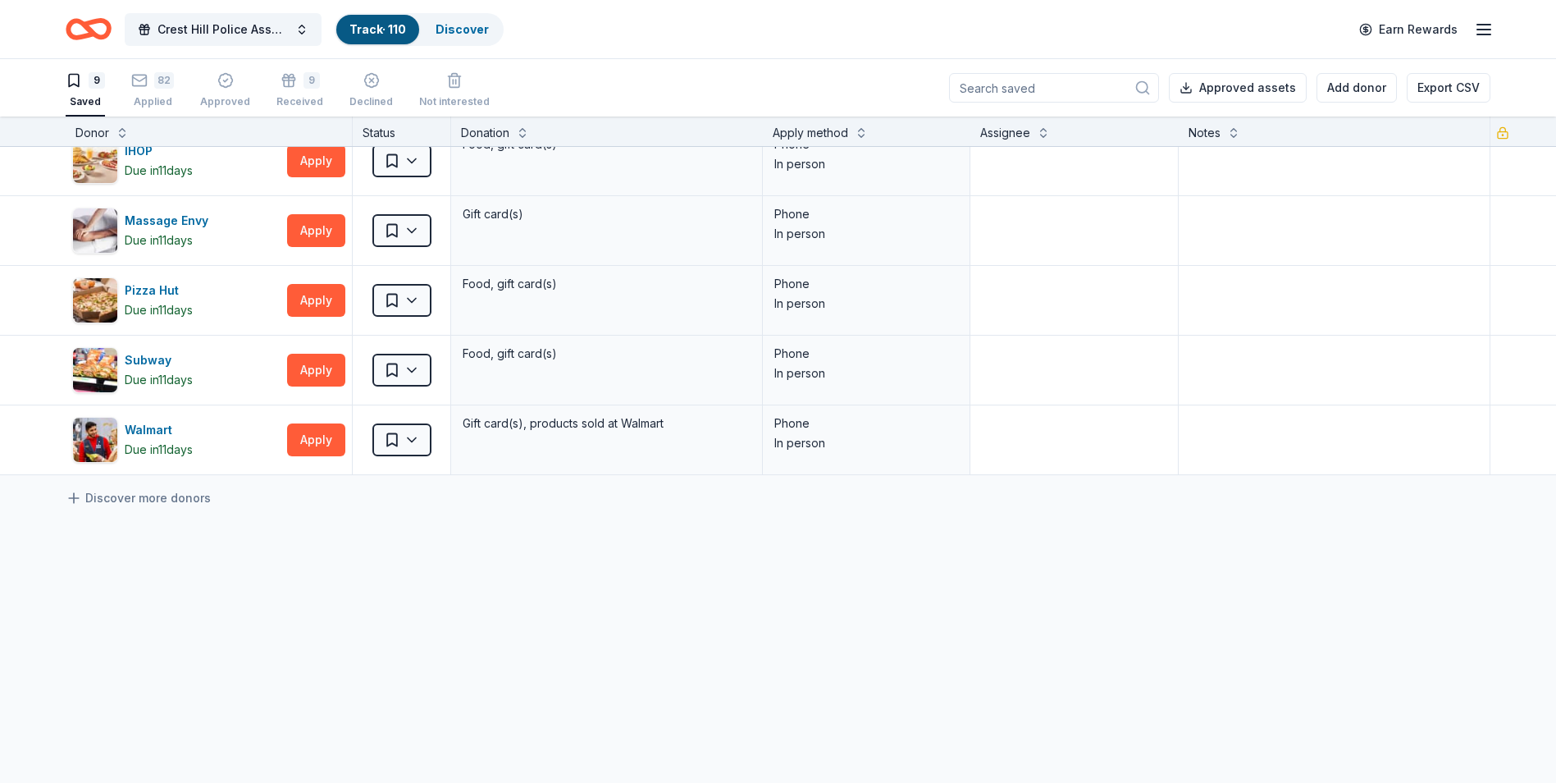 The width and height of the screenshot is (1556, 783). What do you see at coordinates (462, 29) in the screenshot?
I see `a: Discover` at bounding box center [462, 29].